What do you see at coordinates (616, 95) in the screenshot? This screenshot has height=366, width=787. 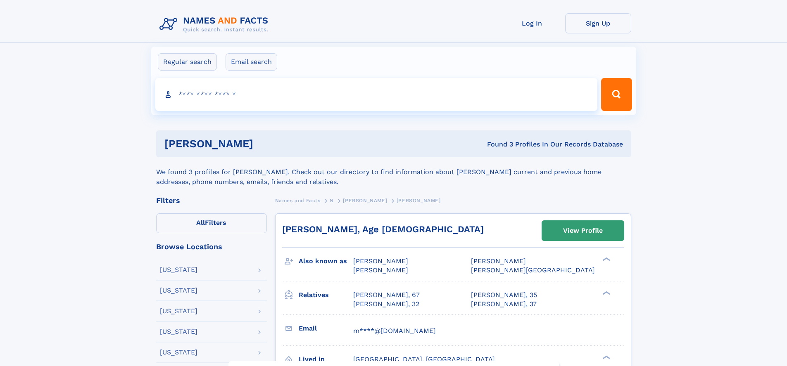 I see `button: Search Button` at bounding box center [616, 95].